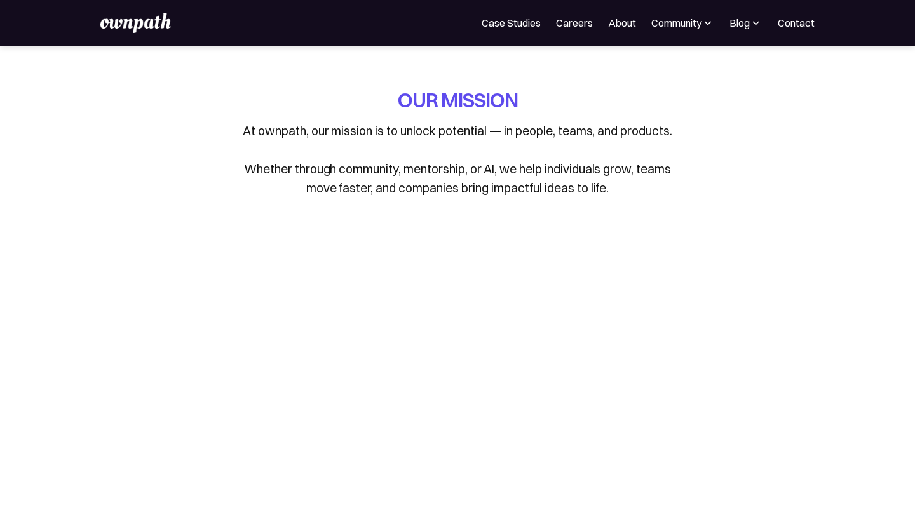 This screenshot has width=915, height=505. Describe the element at coordinates (511, 23) in the screenshot. I see `a: Case Studies` at that location.